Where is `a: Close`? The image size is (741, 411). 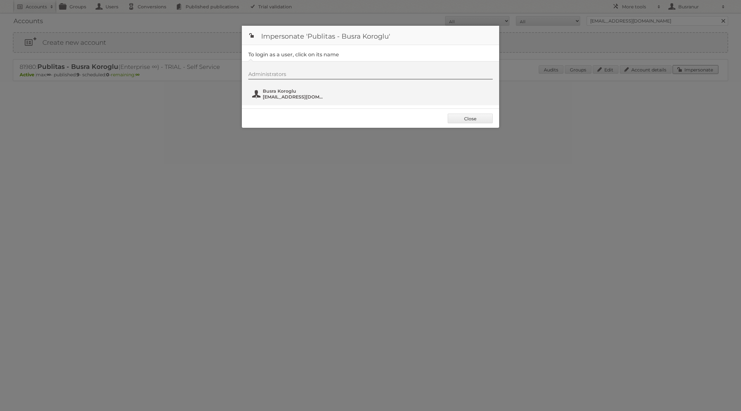
a: Close is located at coordinates (470, 118).